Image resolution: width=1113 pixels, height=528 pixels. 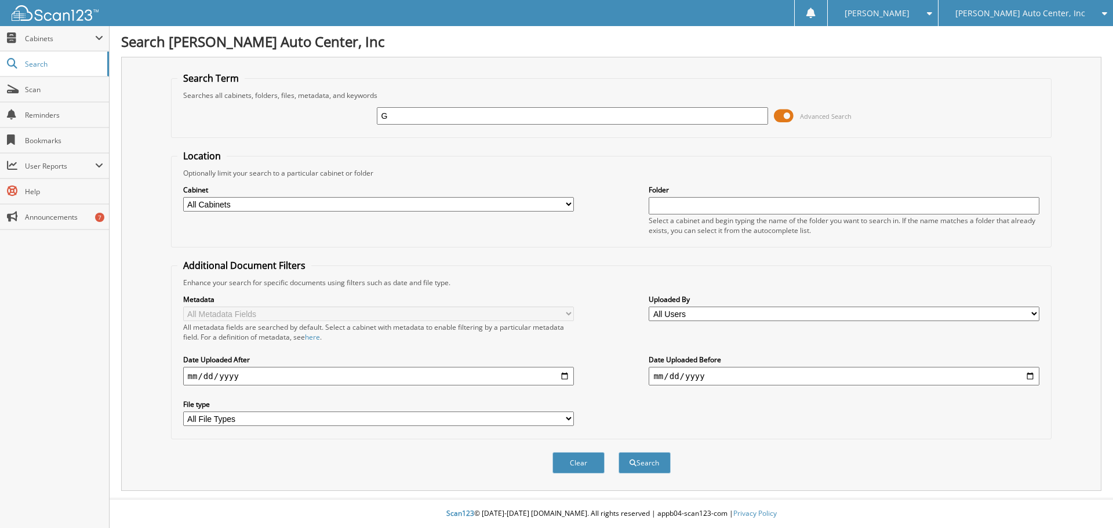 I want to click on div: All metadata fields are searched by default. Select a cabinet with metadata to enable filtering b..., so click(x=378, y=332).